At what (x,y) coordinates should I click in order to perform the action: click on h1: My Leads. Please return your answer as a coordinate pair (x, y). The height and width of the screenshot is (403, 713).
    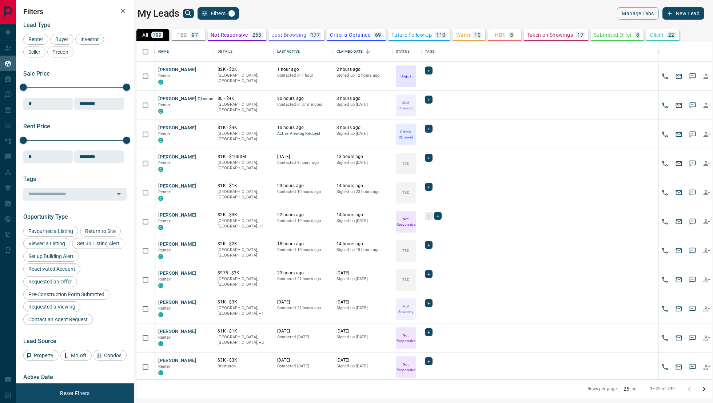
    Looking at the image, I should click on (158, 13).